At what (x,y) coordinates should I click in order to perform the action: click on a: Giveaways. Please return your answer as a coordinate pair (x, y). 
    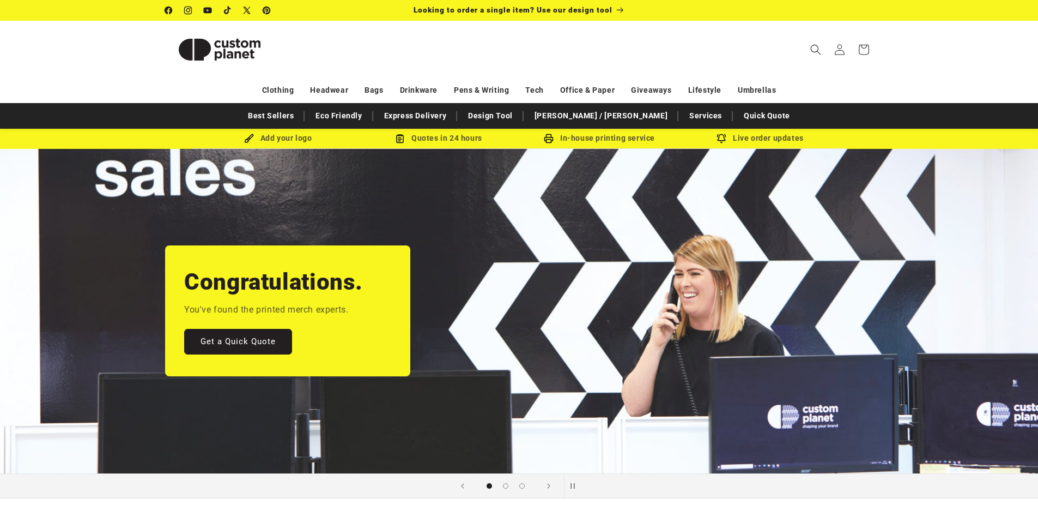
    Looking at the image, I should click on (651, 90).